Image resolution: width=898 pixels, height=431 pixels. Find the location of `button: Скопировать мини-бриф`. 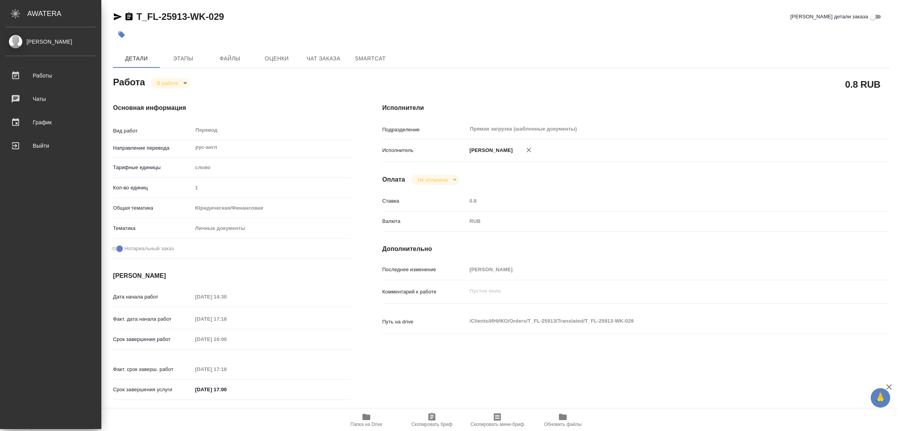

button: Скопировать мини-бриф is located at coordinates (497, 420).